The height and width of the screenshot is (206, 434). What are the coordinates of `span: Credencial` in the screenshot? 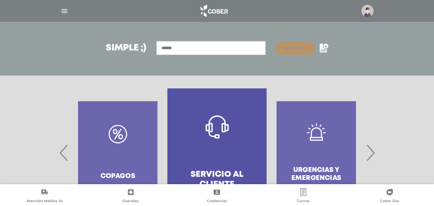 It's located at (217, 202).